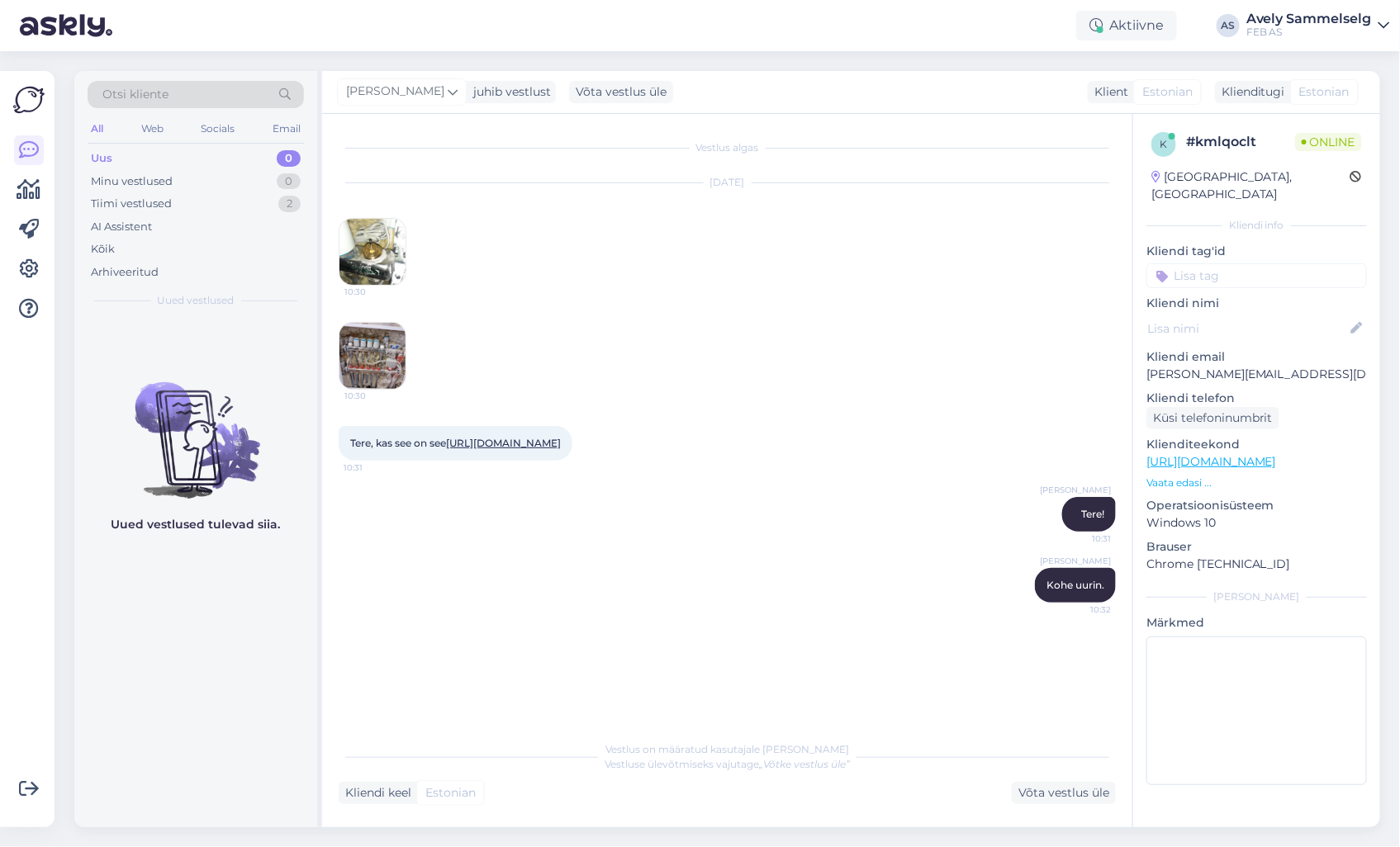 This screenshot has height=847, width=1400. What do you see at coordinates (1164, 143) in the screenshot?
I see `span: k` at bounding box center [1164, 143].